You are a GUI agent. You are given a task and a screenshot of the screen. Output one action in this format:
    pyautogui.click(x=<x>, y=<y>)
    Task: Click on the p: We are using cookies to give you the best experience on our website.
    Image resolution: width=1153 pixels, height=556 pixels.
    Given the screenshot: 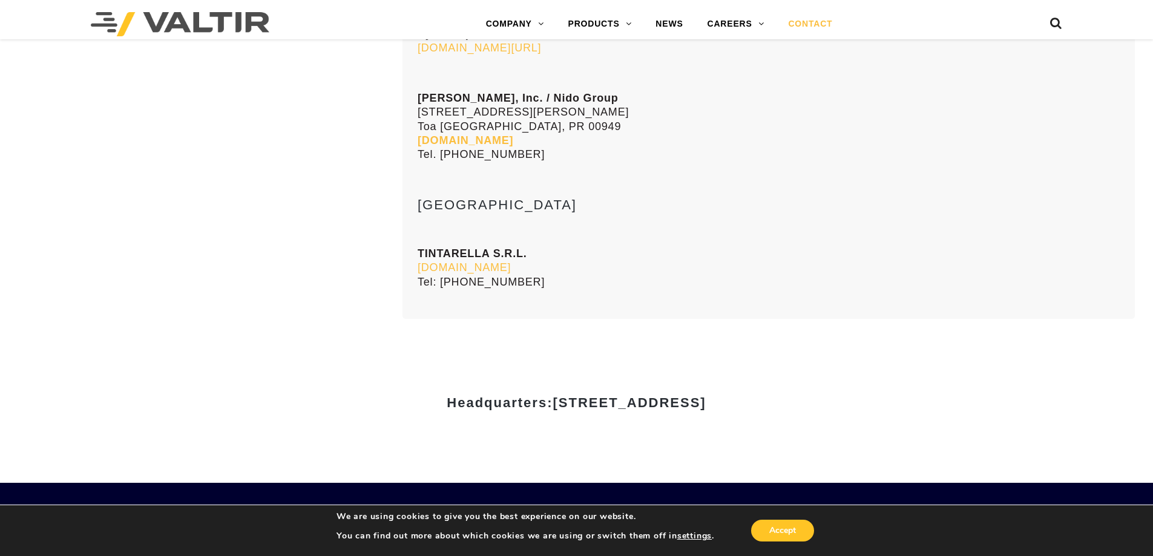 What is the action you would take?
    pyautogui.click(x=526, y=517)
    